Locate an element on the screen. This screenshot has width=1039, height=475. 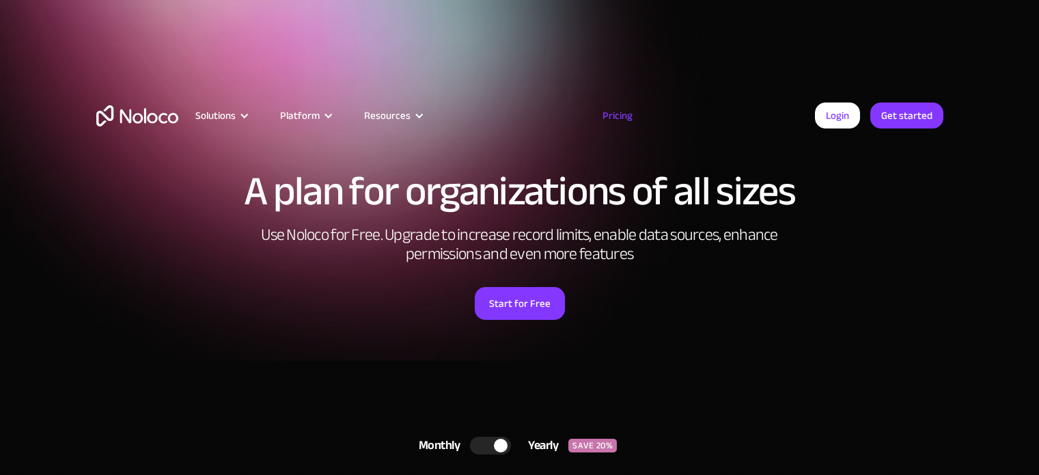
a: Login is located at coordinates (838, 115).